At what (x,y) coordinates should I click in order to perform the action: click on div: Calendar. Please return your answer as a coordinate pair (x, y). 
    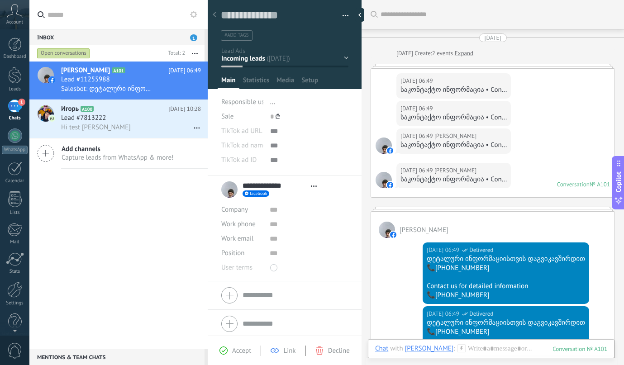
    Looking at the image, I should click on (15, 181).